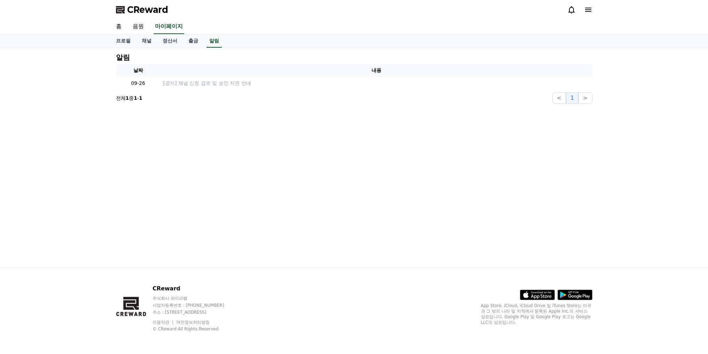 Image resolution: width=708 pixels, height=354 pixels. Describe the element at coordinates (138, 27) in the screenshot. I see `a: 음원` at that location.